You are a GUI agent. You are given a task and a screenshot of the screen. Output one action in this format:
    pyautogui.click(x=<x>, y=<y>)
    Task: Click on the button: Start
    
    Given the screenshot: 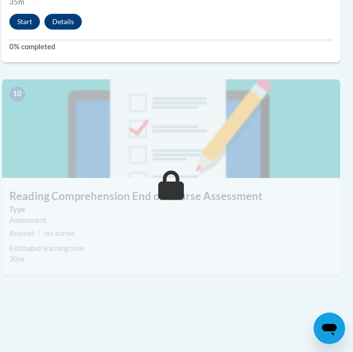 What is the action you would take?
    pyautogui.click(x=25, y=22)
    